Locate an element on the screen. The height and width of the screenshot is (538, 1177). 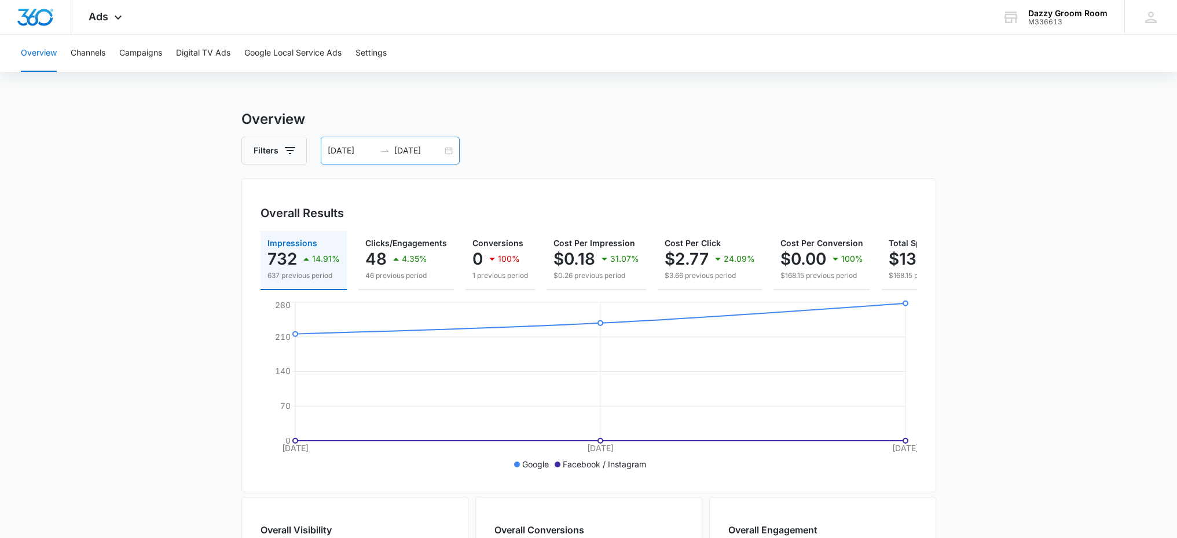
p: 0 is located at coordinates (478, 259).